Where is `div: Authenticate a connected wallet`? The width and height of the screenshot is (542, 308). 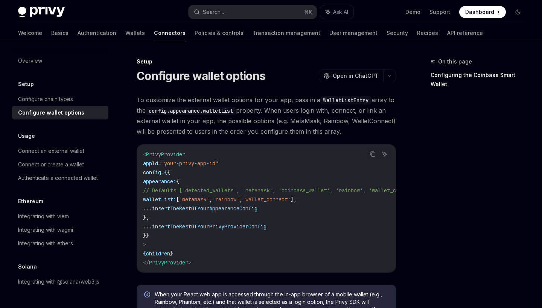 div: Authenticate a connected wallet is located at coordinates (58, 178).